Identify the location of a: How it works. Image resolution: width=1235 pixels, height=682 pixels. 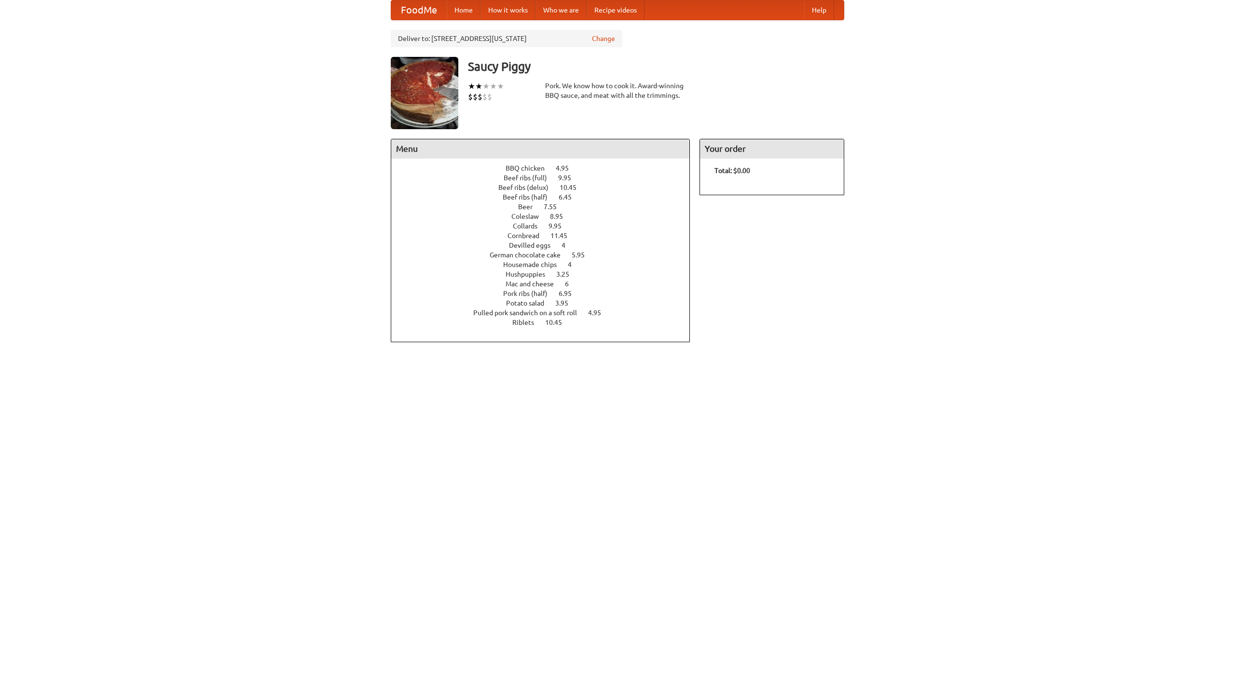
(508, 10).